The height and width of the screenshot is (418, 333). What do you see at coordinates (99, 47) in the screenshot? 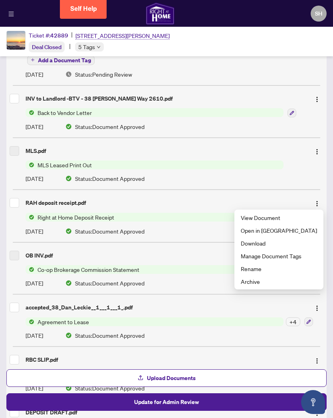
I see `span: down` at bounding box center [99, 47].